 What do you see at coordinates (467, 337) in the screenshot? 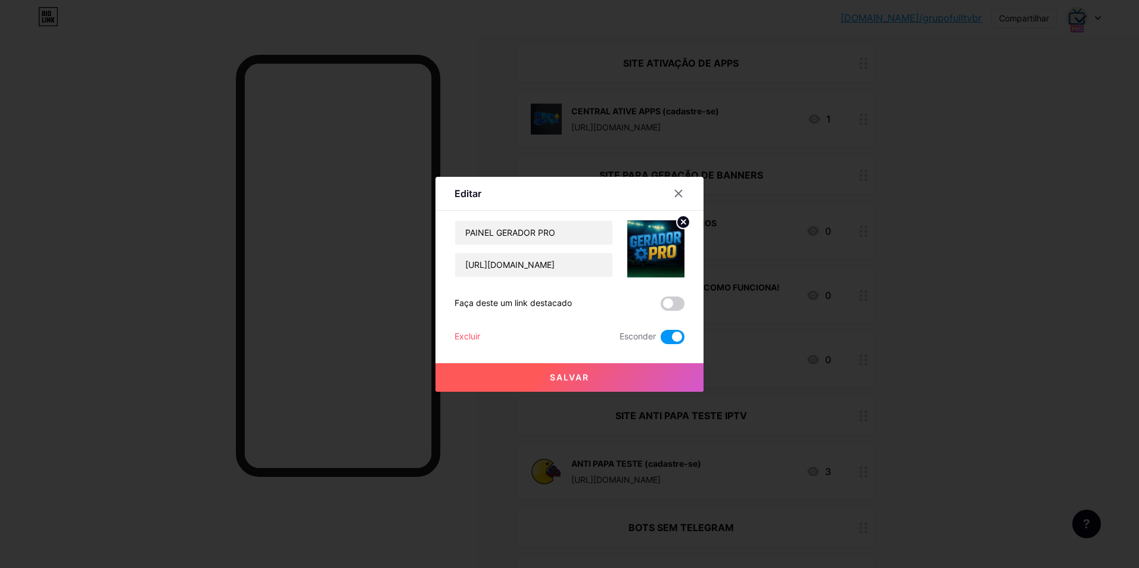
I see `div: Excluir` at bounding box center [467, 337].